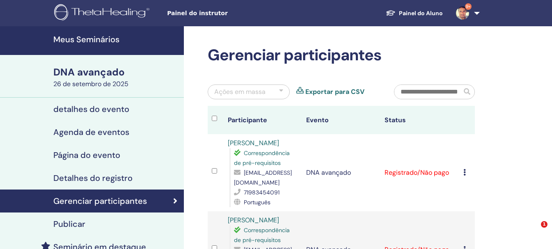 Image resolution: width=552 pixels, height=249 pixels. What do you see at coordinates (262, 193) in the screenshot?
I see `font: 71983454091` at bounding box center [262, 193].